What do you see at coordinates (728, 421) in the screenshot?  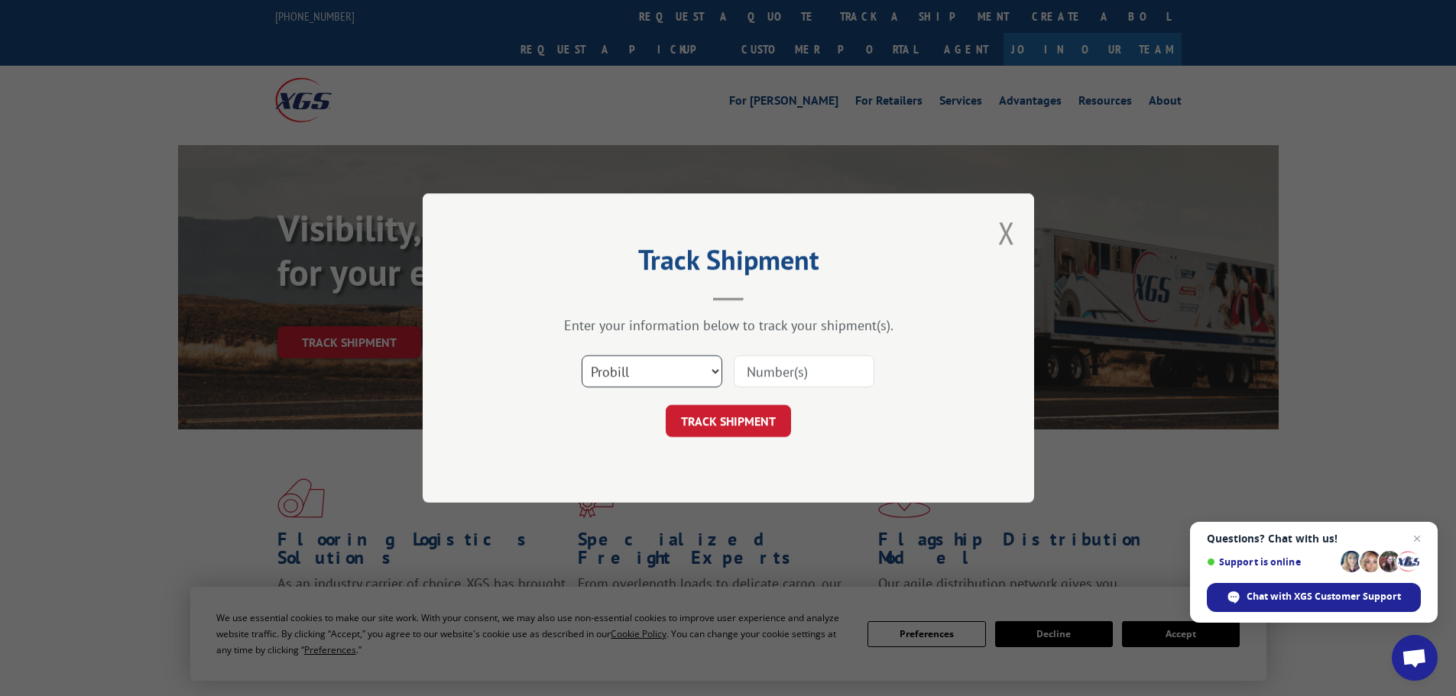 I see `button: TRACK SHIPMENT` at bounding box center [728, 421].